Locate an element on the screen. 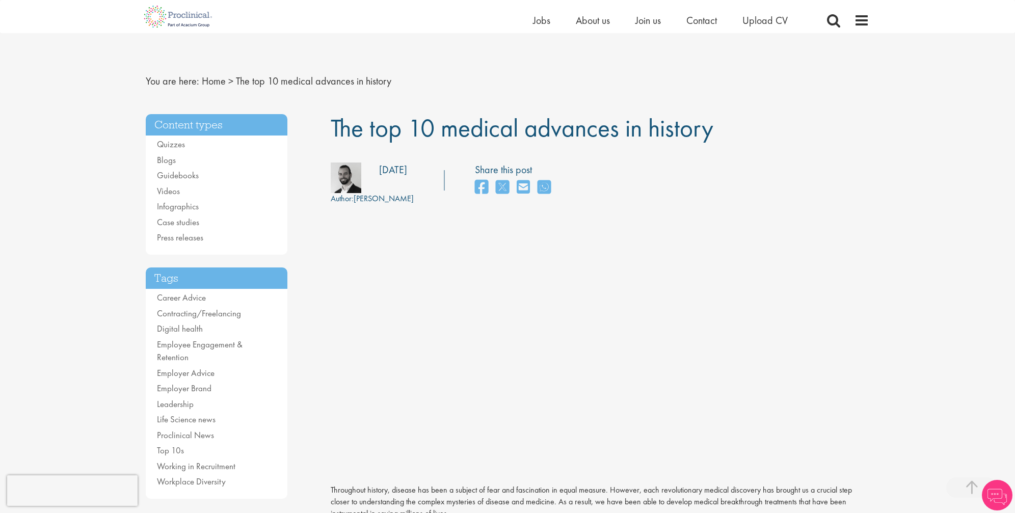  a: share on twitter is located at coordinates (502, 188).